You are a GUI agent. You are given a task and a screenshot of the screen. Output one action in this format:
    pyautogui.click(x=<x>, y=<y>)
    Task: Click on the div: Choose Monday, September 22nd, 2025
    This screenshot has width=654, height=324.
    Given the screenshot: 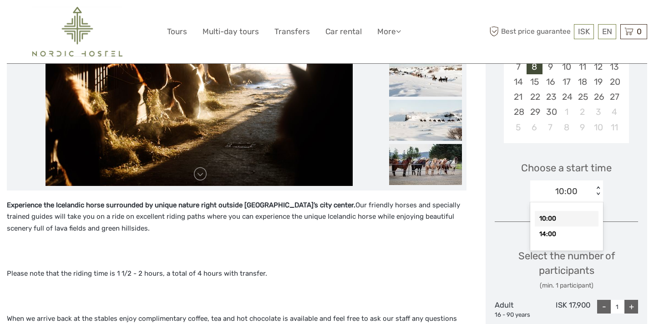 What is the action you would take?
    pyautogui.click(x=534, y=96)
    